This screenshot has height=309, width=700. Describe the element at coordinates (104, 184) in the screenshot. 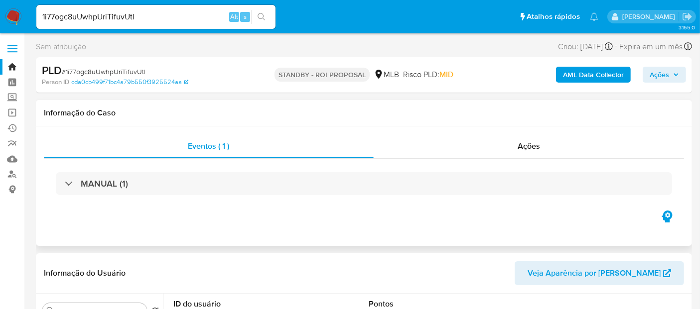

I see `h3: MANUAL (1)` at that location.